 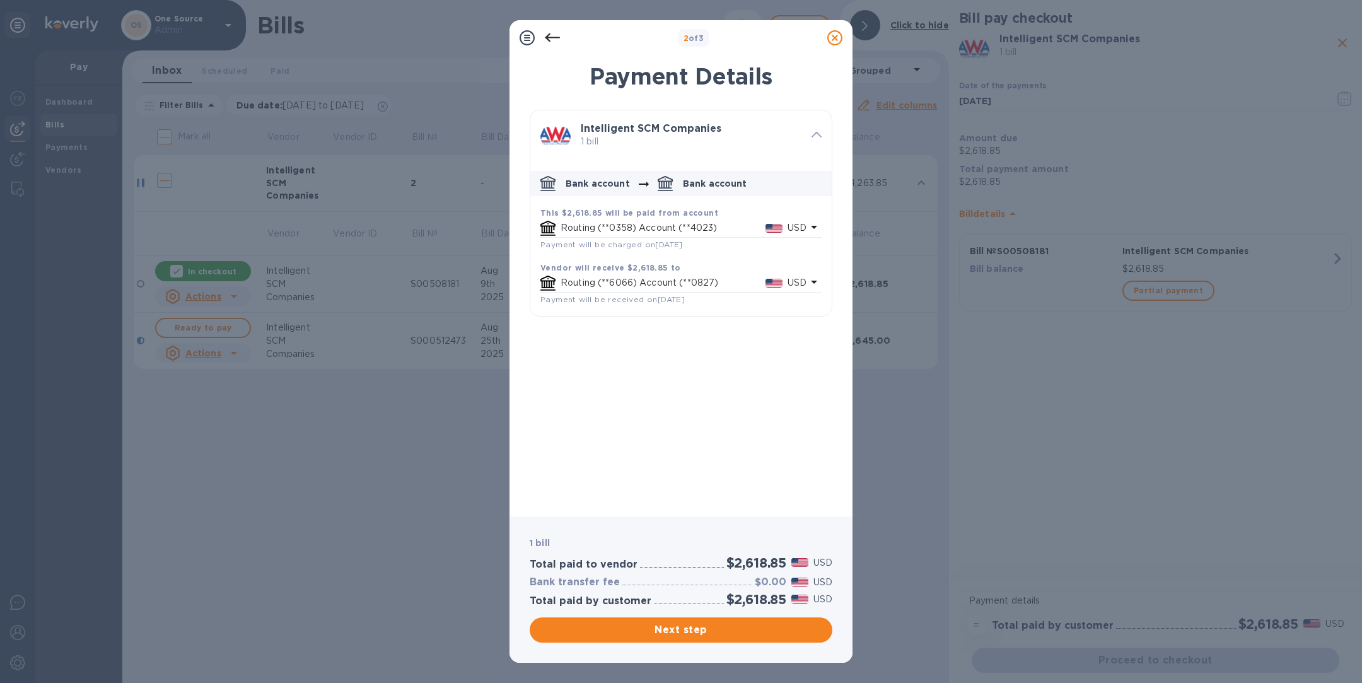 What do you see at coordinates (651, 128) in the screenshot?
I see `b: Intelligent SCM Companies` at bounding box center [651, 128].